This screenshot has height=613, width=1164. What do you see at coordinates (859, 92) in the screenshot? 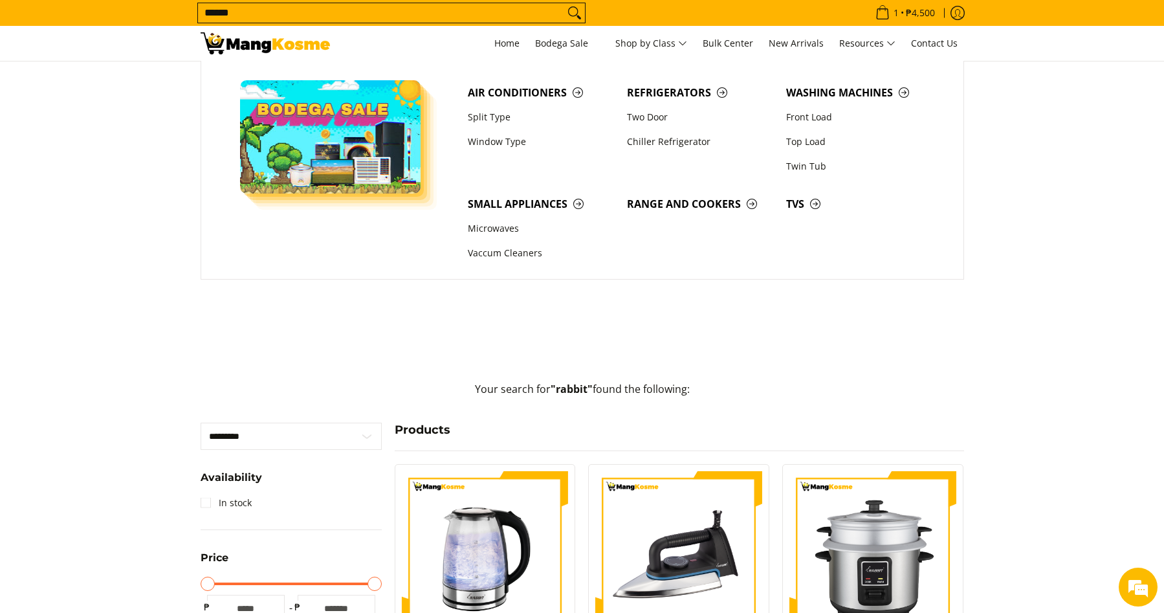
I see `span: Washing Machines` at bounding box center [859, 92].